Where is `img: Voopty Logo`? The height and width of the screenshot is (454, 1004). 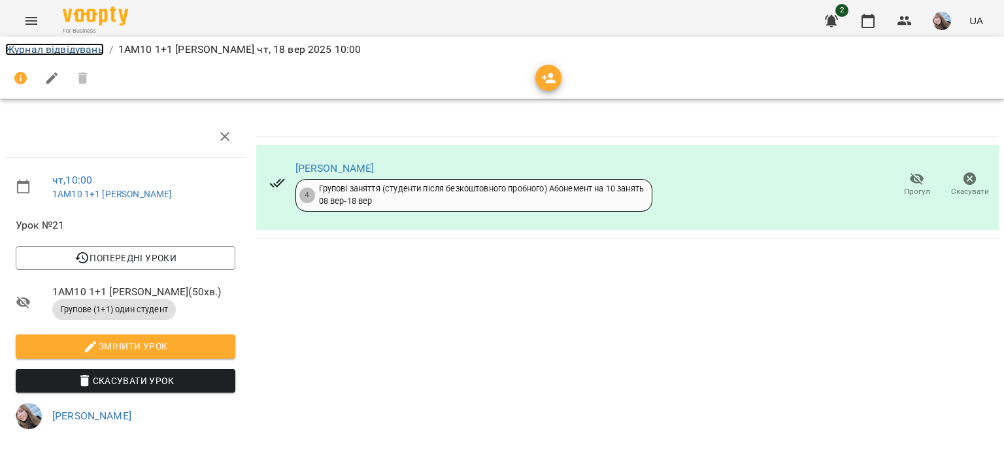
img: Voopty Logo is located at coordinates (95, 16).